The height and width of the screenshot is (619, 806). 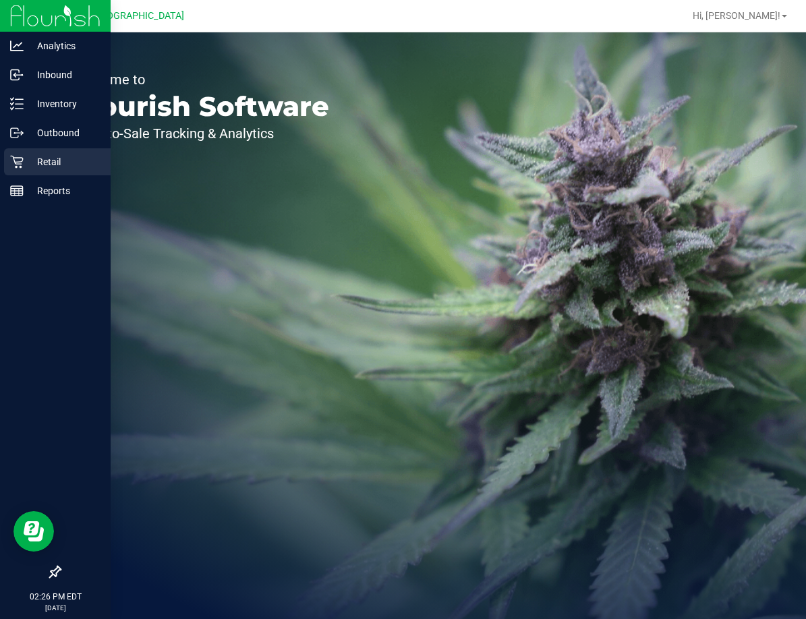 What do you see at coordinates (17, 46) in the screenshot?
I see `inline-svg: Analytics` at bounding box center [17, 46].